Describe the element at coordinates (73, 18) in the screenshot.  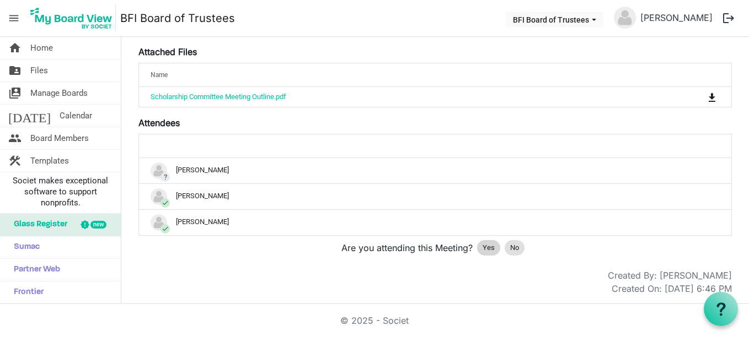
I see `a: My Board View Logo` at that location.